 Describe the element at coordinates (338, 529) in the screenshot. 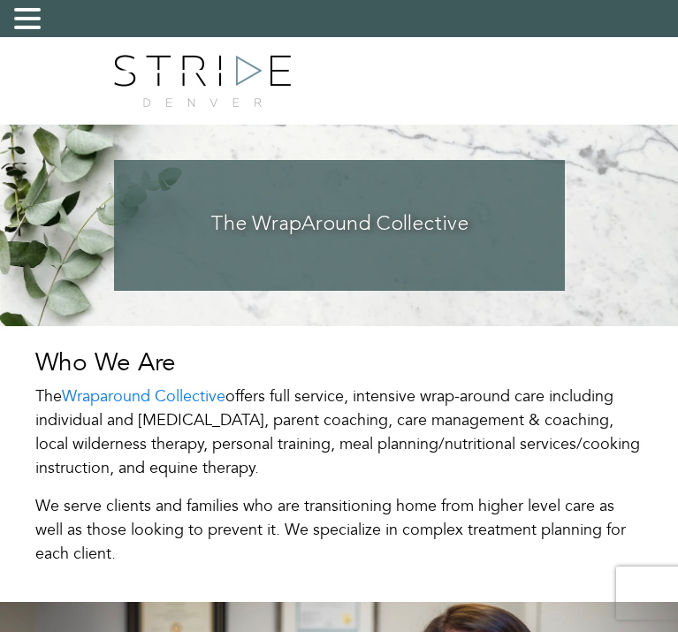

I see `p: We serve clients and families who are transitioning home from higher level care as well as those ...` at that location.